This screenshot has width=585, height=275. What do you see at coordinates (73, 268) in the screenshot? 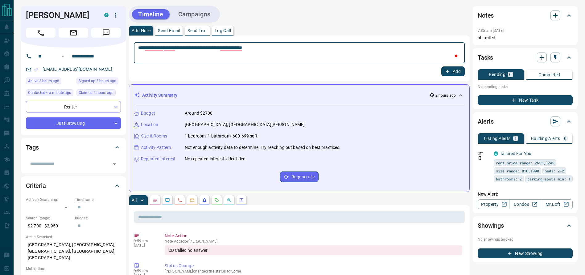
I see `p: Motivation:` at bounding box center [73, 268].